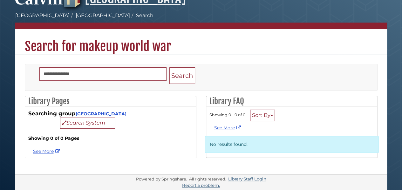 Image resolution: width=402 pixels, height=190 pixels. What do you see at coordinates (111, 101) in the screenshot?
I see `h2: Library Pages` at bounding box center [111, 101].